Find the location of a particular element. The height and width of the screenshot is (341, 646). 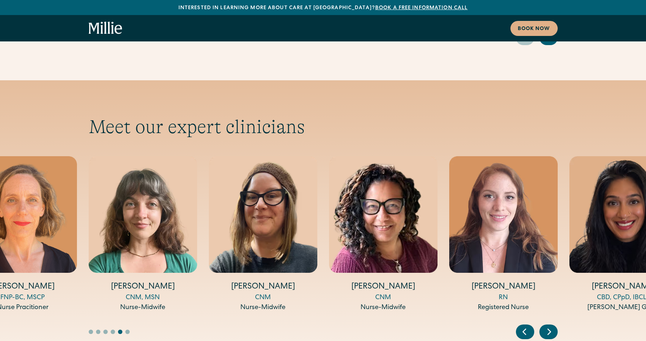

h2: Meet our expert clinicians is located at coordinates (323, 127).